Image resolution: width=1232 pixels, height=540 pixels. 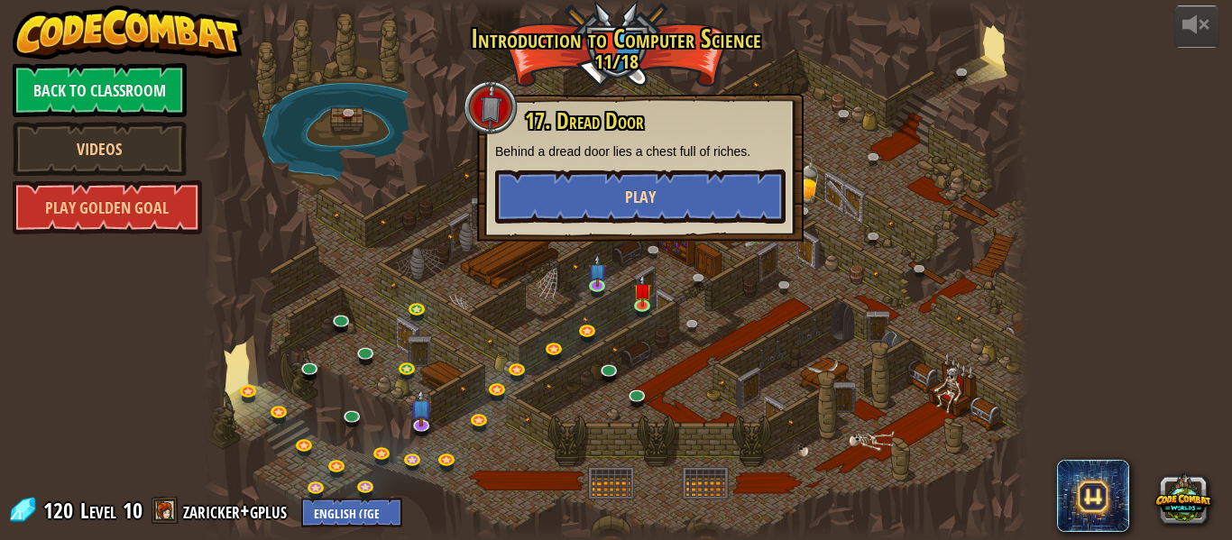 What do you see at coordinates (128, 32) in the screenshot?
I see `img: CodeCombat - Learn how to code by playing a game` at bounding box center [128, 32].